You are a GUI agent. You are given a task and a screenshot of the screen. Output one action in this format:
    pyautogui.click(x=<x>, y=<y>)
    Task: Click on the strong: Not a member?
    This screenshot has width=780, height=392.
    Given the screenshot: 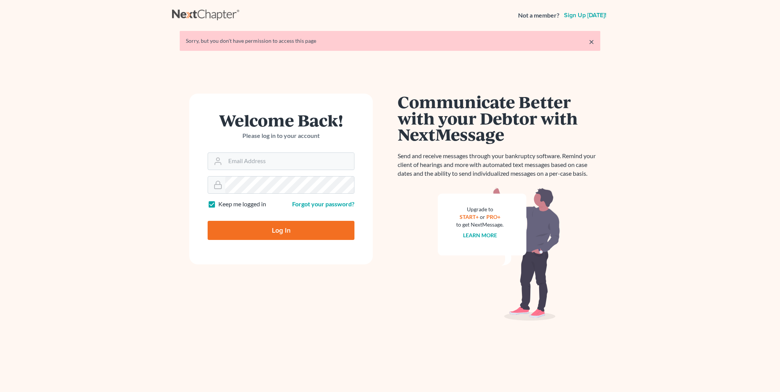 What is the action you would take?
    pyautogui.click(x=538, y=15)
    